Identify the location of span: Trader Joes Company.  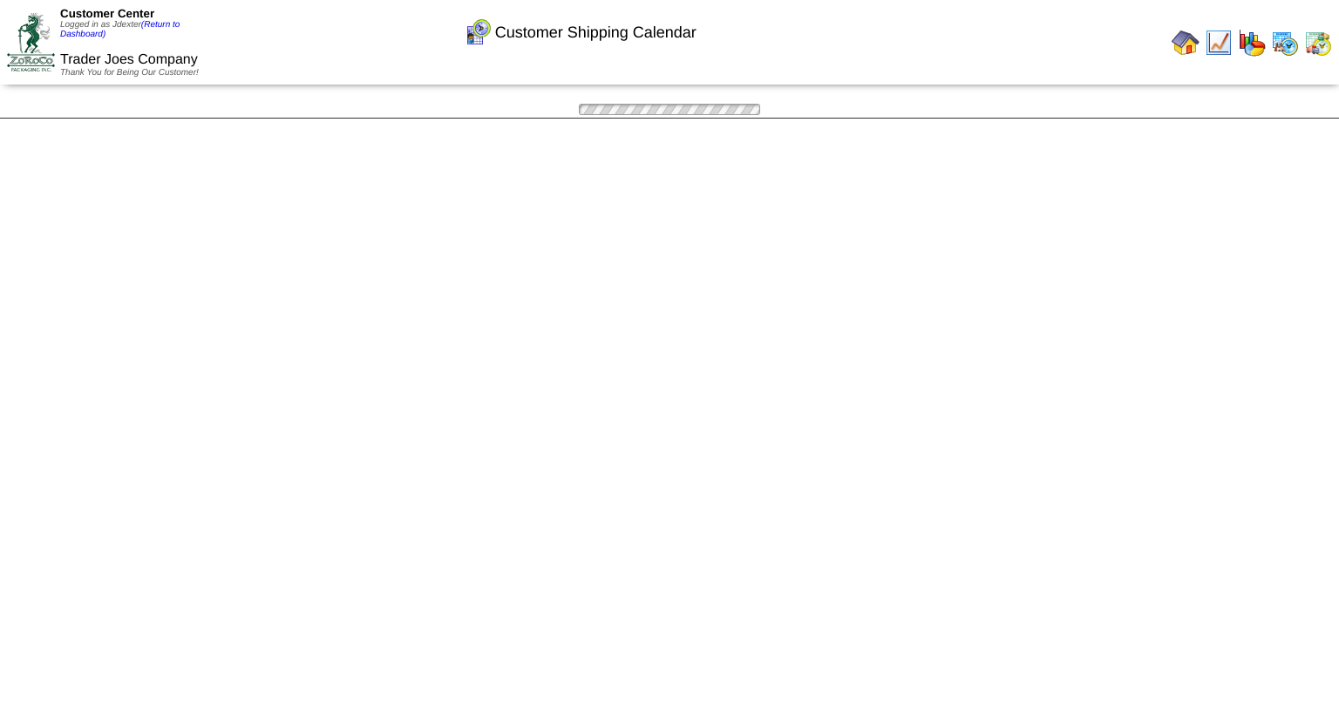
(129, 59).